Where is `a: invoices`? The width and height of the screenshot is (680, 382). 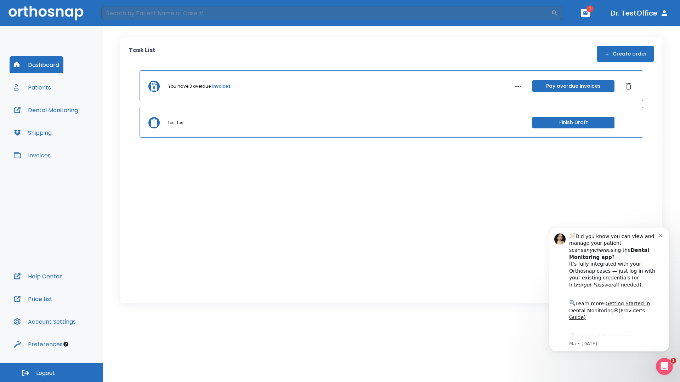 a: invoices is located at coordinates (221, 86).